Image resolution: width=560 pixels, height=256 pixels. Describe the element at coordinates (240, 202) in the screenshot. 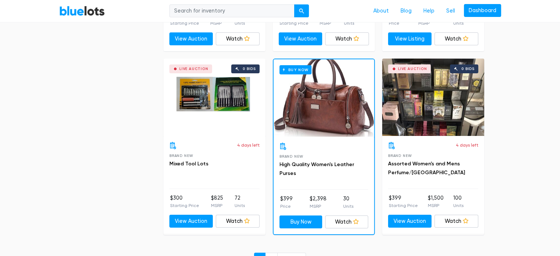

I see `li: 72` at that location.